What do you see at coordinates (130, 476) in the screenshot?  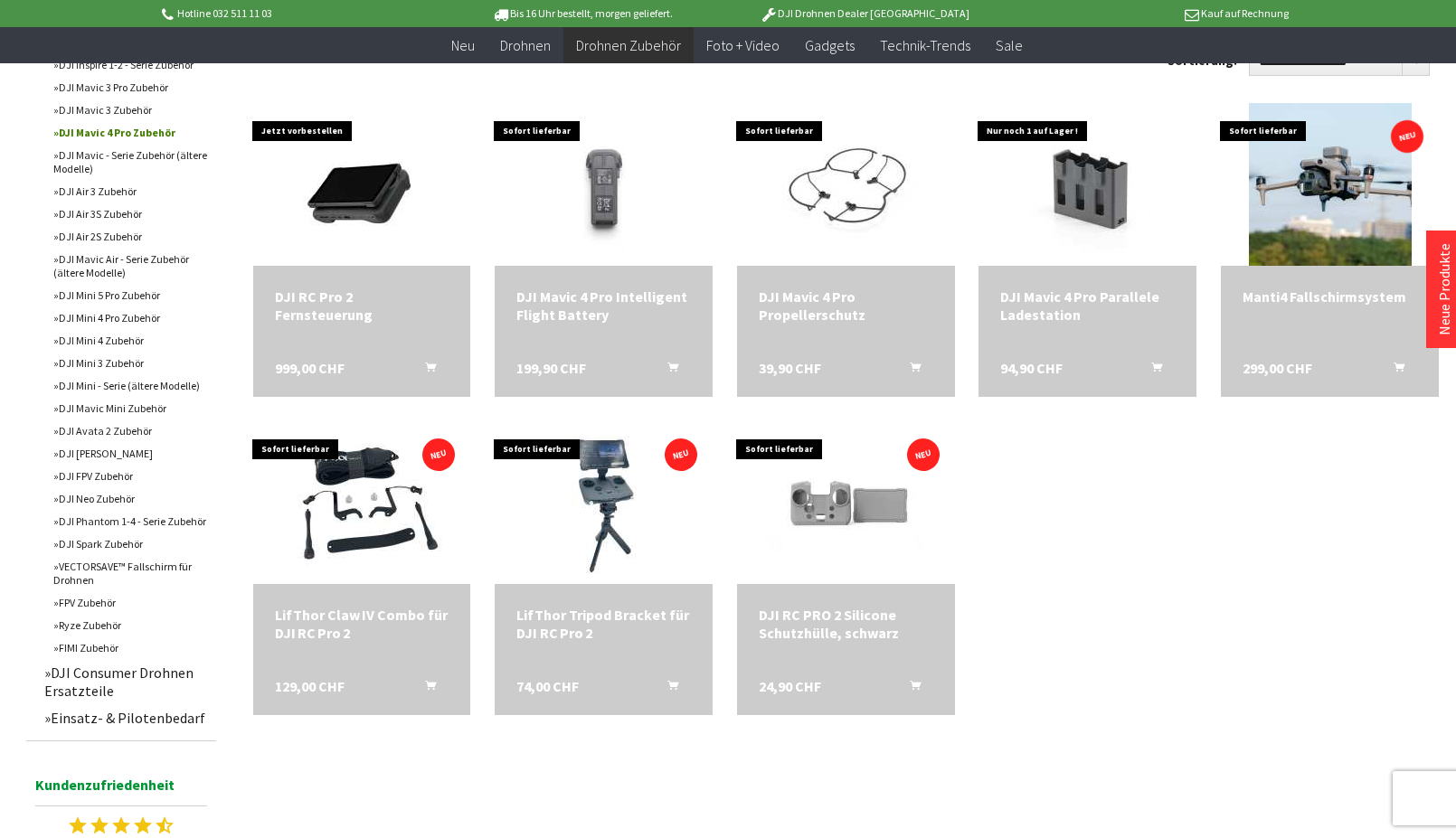 I see `a: DJI FPV Zubehör` at bounding box center [130, 476].